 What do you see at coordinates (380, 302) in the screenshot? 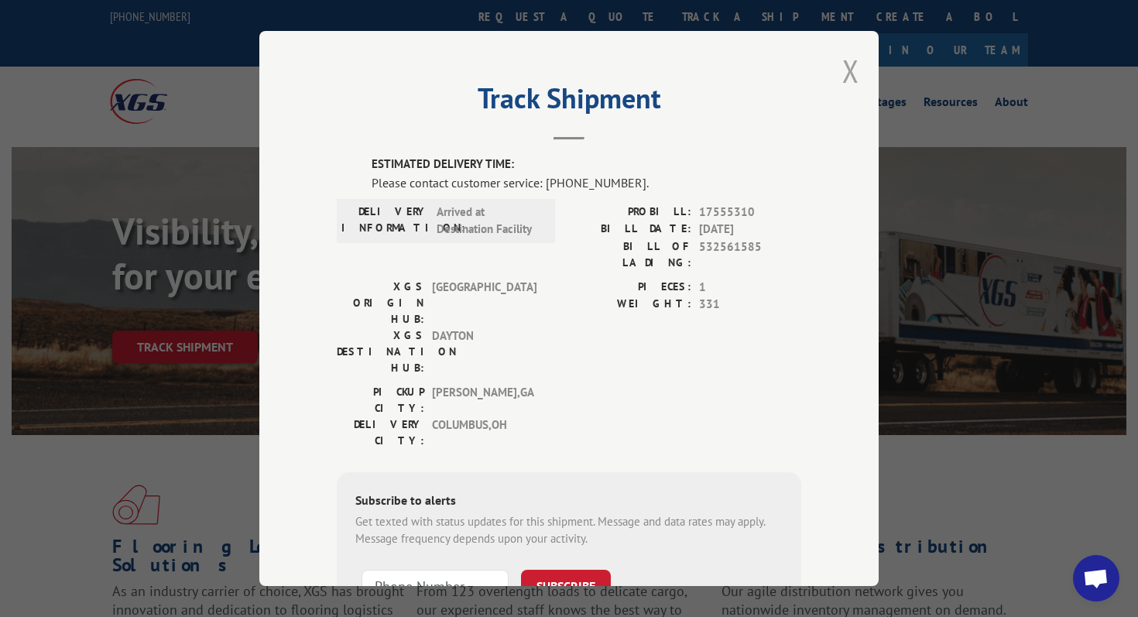
I see `label: XGS ORIGIN HUB:` at bounding box center [380, 302].